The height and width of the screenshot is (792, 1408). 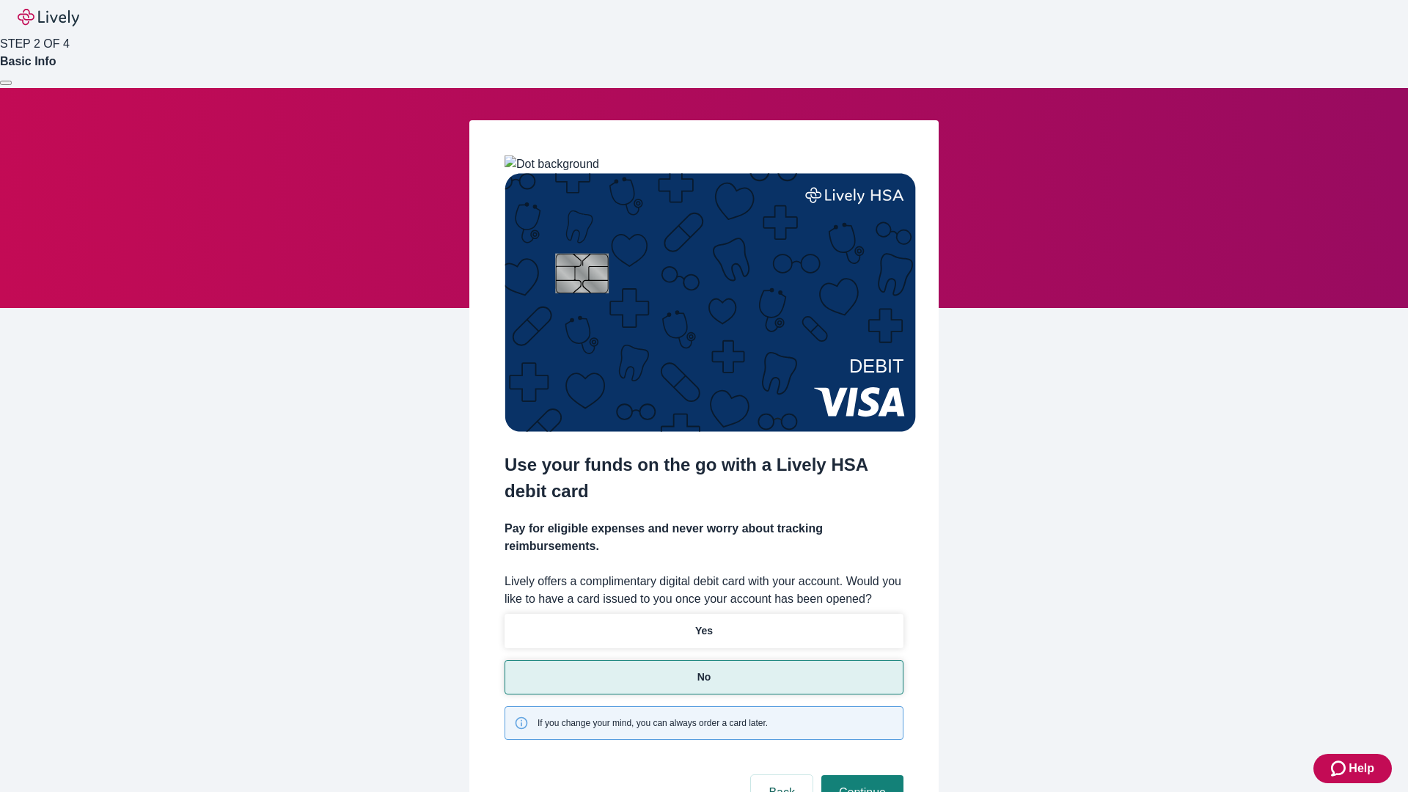 What do you see at coordinates (704, 631) in the screenshot?
I see `p: Yes` at bounding box center [704, 631].